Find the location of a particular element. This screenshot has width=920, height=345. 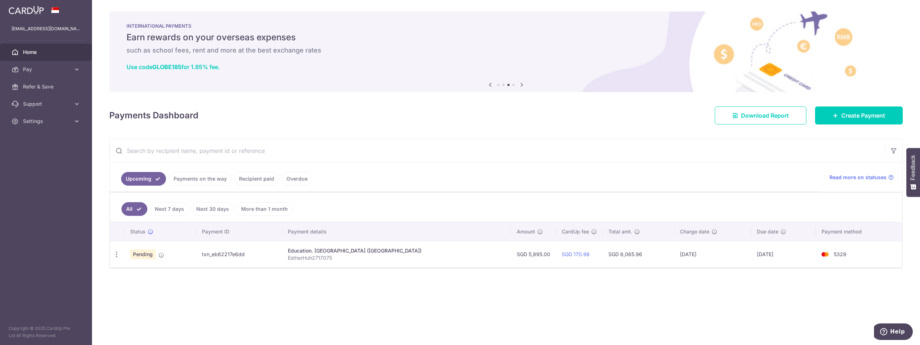

th: Payment ID is located at coordinates (239, 231).